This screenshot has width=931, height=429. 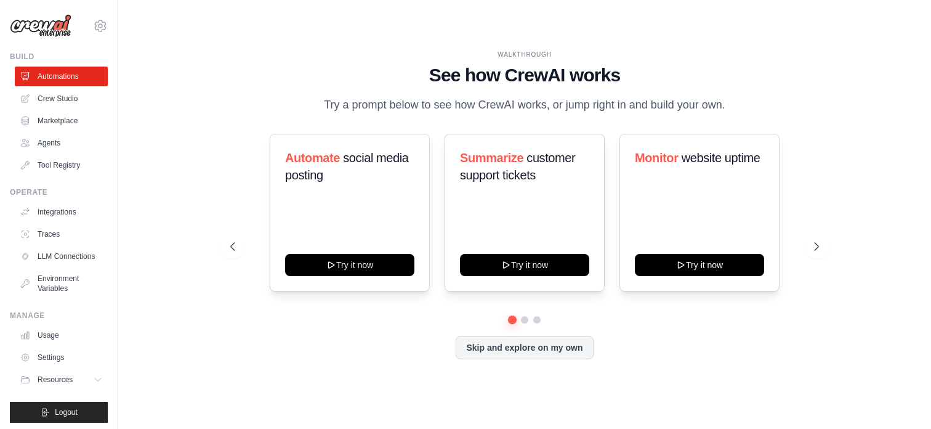 I want to click on a: LLM Connections, so click(x=61, y=256).